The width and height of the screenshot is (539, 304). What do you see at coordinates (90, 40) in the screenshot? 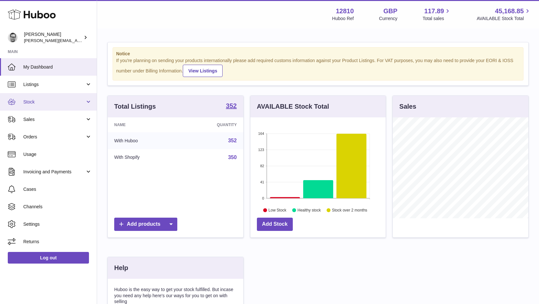
I see `div: Keywords by Traffic` at bounding box center [90, 40].